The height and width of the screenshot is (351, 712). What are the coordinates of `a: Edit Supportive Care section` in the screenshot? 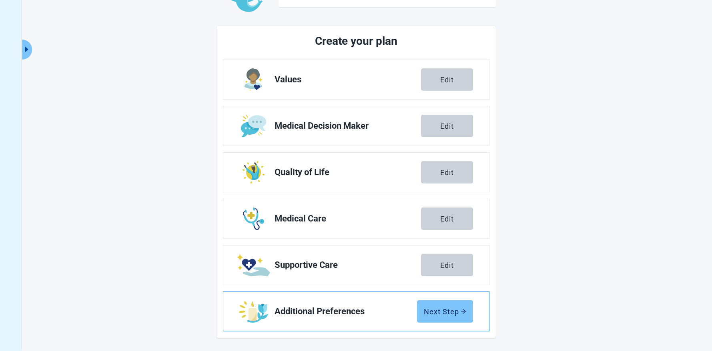 It's located at (356, 265).